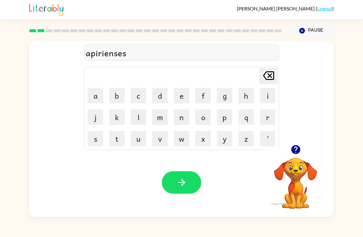  Describe the element at coordinates (138, 139) in the screenshot. I see `button: u` at that location.